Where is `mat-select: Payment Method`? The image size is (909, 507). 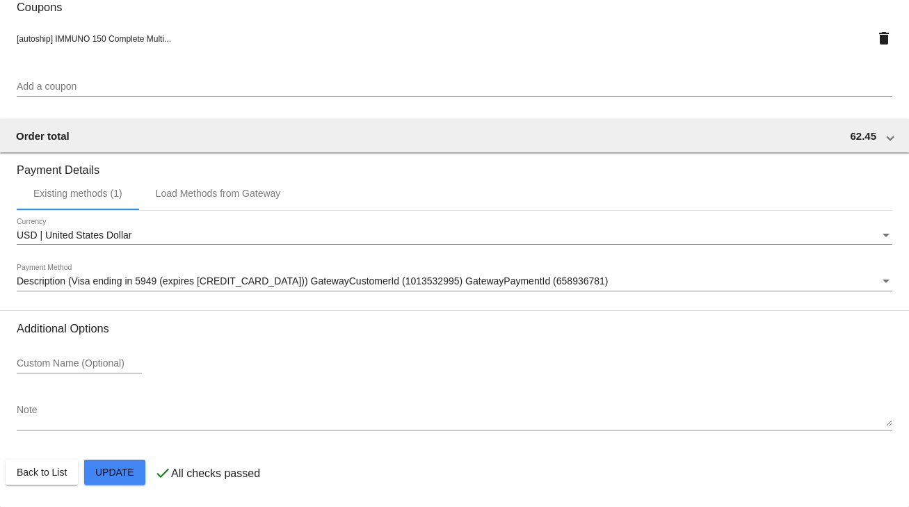
mat-select: Payment Method is located at coordinates (454, 282).